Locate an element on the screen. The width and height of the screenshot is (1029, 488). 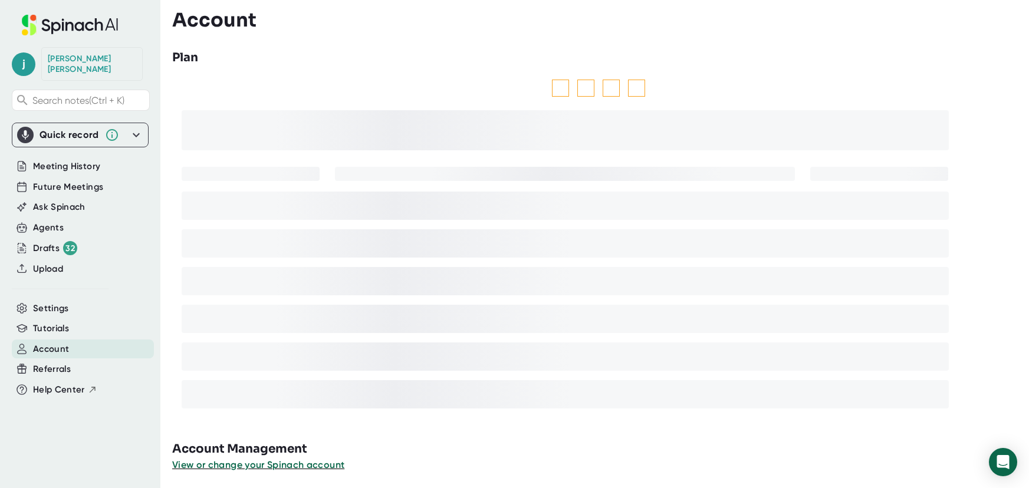
button: Help Center is located at coordinates (65, 390).